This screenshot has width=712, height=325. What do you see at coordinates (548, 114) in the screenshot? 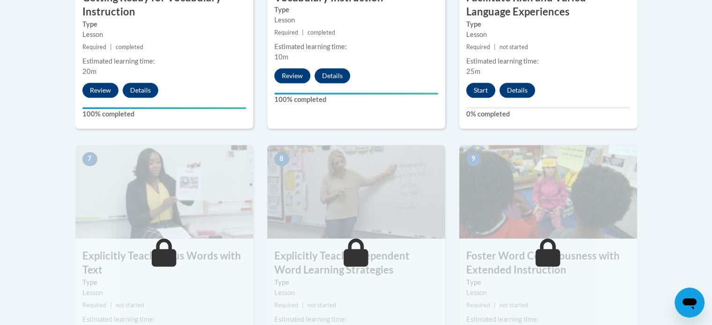
I see `label: 0% completed` at bounding box center [548, 114].